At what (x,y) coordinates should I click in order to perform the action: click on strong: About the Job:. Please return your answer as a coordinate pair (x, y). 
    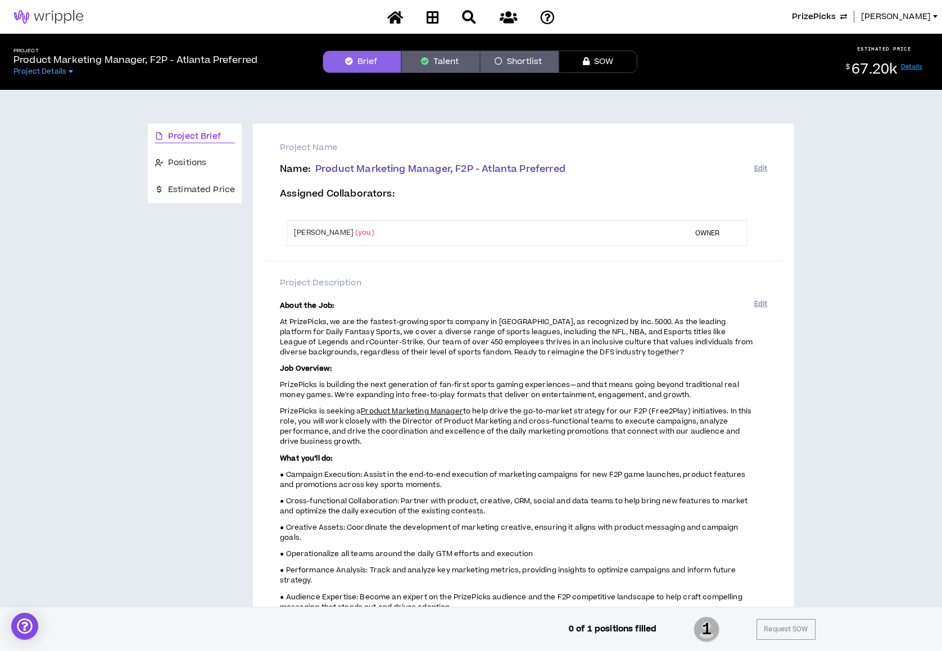
    Looking at the image, I should click on (307, 306).